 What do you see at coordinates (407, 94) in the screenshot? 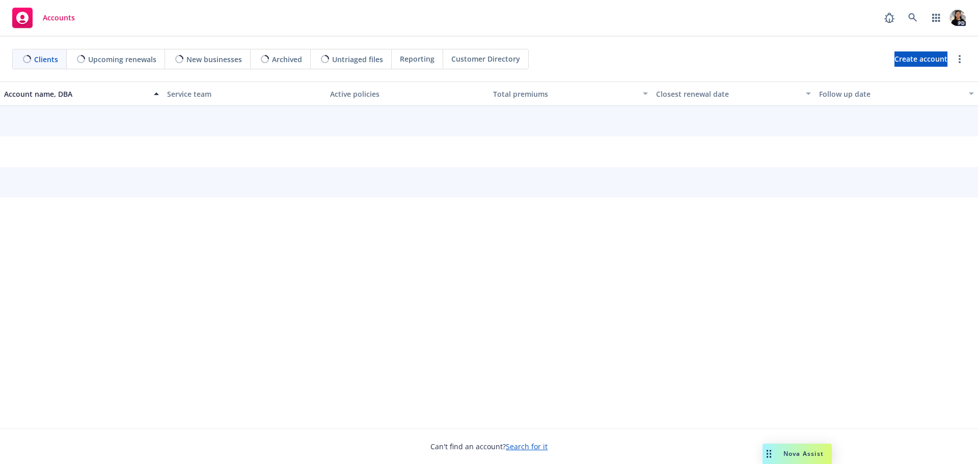
I see `button: Active policies` at bounding box center [407, 94].